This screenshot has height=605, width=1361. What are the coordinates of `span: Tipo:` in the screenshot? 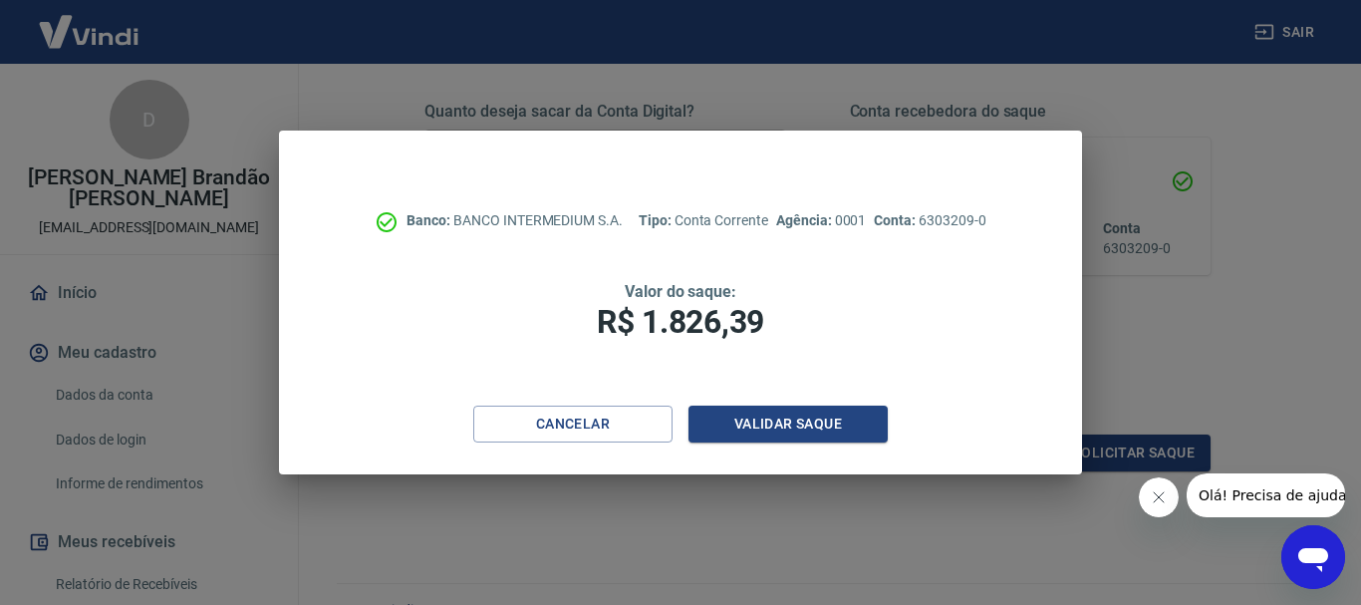 It's located at (657, 220).